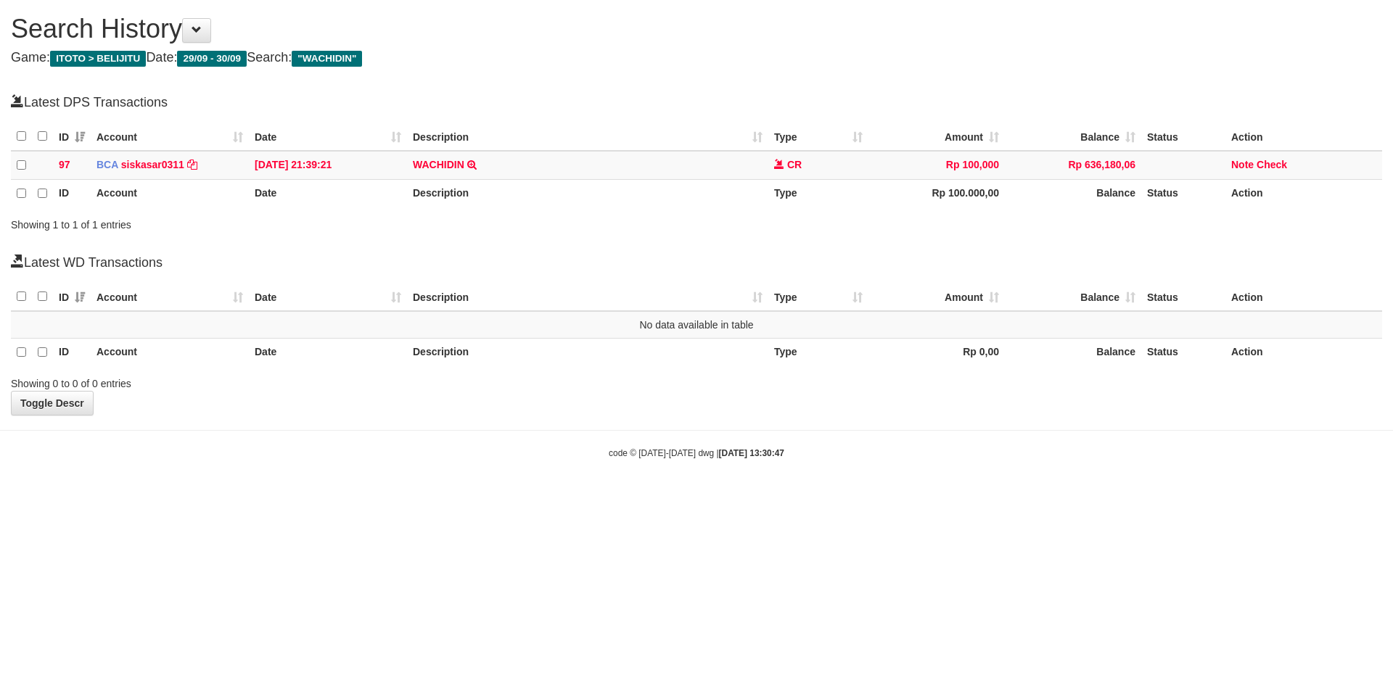 The height and width of the screenshot is (691, 1393). What do you see at coordinates (290, 381) in the screenshot?
I see `div: Showing 0 to 0 of 0 entries` at bounding box center [290, 381].